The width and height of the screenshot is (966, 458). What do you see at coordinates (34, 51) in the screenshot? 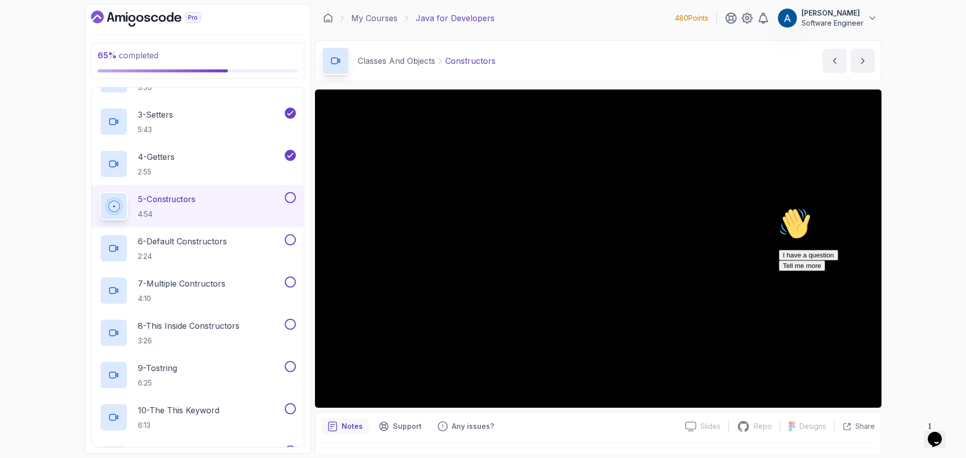
I see `button: I have a question` at bounding box center [34, 51].